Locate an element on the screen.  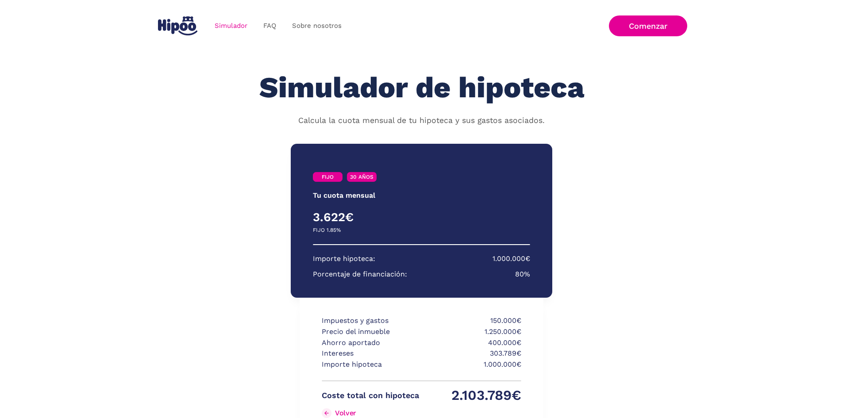
h4: 3.622€ is located at coordinates (367, 217).